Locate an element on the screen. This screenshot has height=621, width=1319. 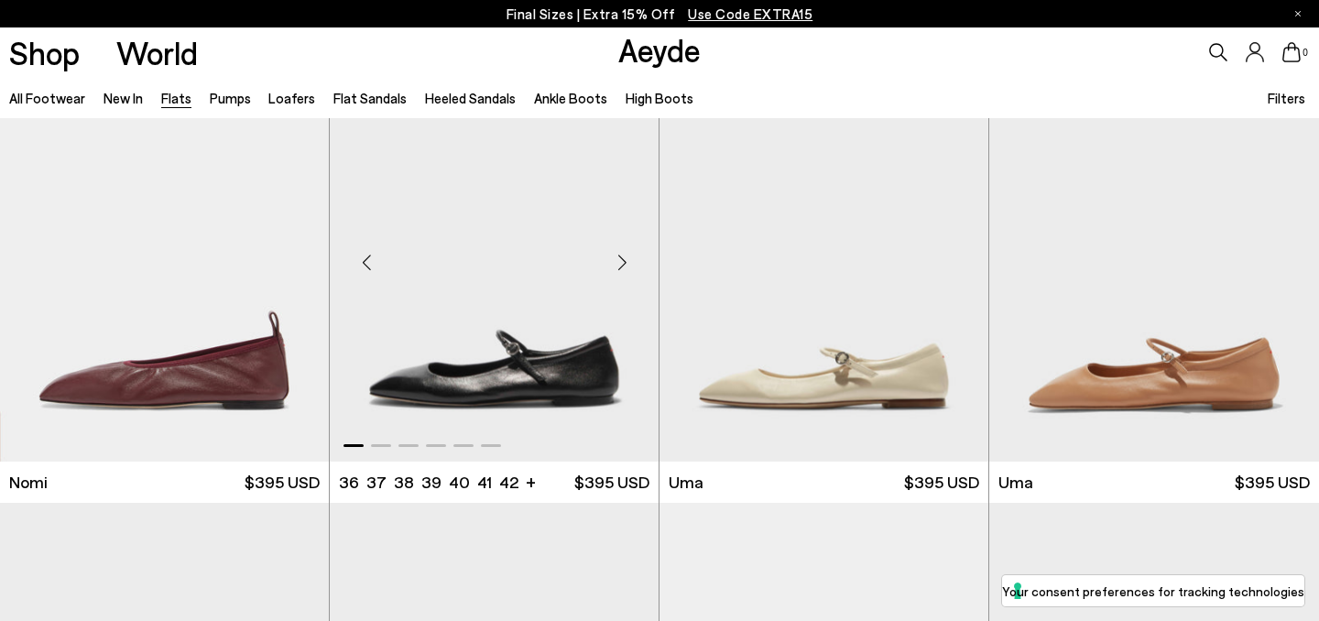
p: Final Sizes | Extra 15% Off is located at coordinates (659, 14).